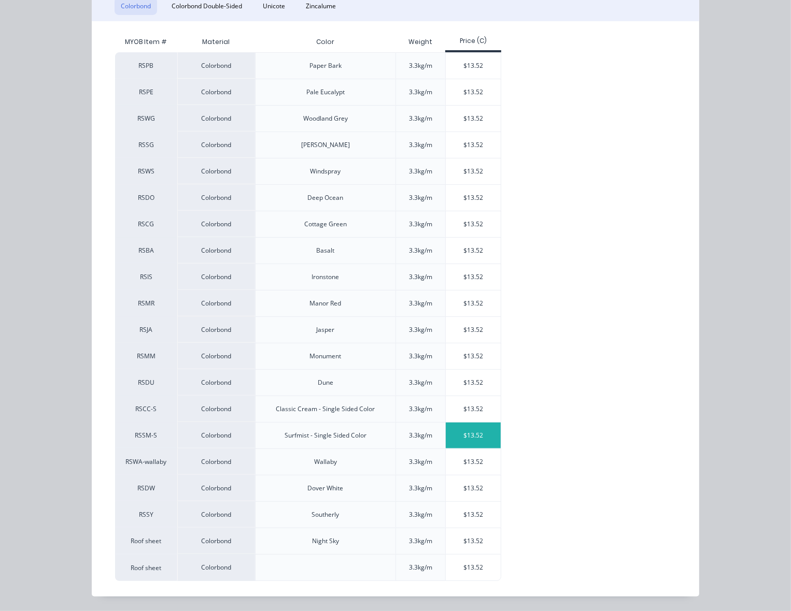  I want to click on div: RSSY, so click(146, 514).